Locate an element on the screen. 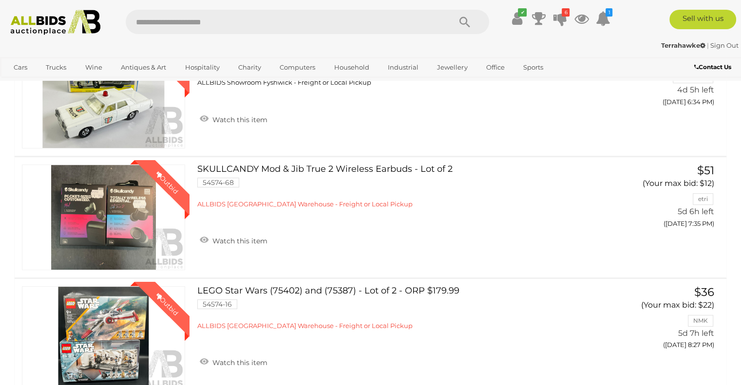  a: Terrahawke is located at coordinates (684, 45).